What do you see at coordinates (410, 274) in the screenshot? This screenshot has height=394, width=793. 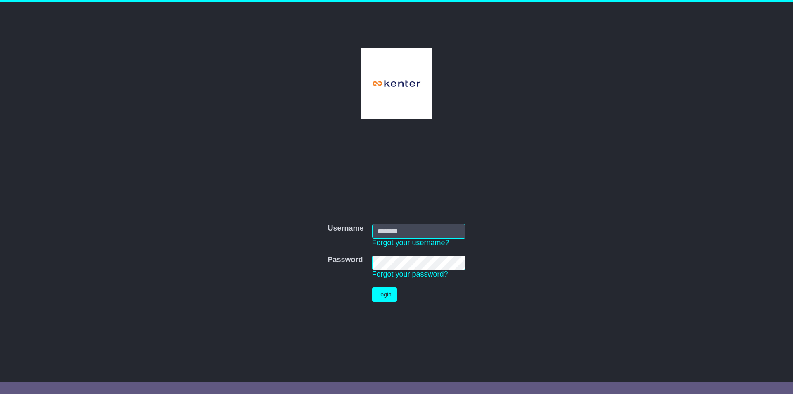 I see `a: Forgot your password?` at bounding box center [410, 274].